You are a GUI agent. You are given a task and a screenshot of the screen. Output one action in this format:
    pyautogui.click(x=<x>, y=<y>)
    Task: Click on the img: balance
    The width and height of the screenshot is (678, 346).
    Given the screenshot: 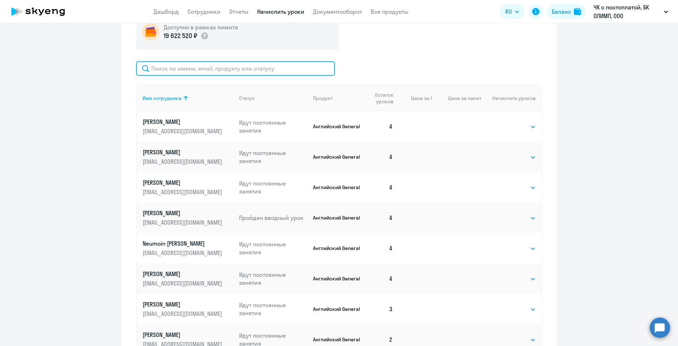 What is the action you would take?
    pyautogui.click(x=577, y=12)
    